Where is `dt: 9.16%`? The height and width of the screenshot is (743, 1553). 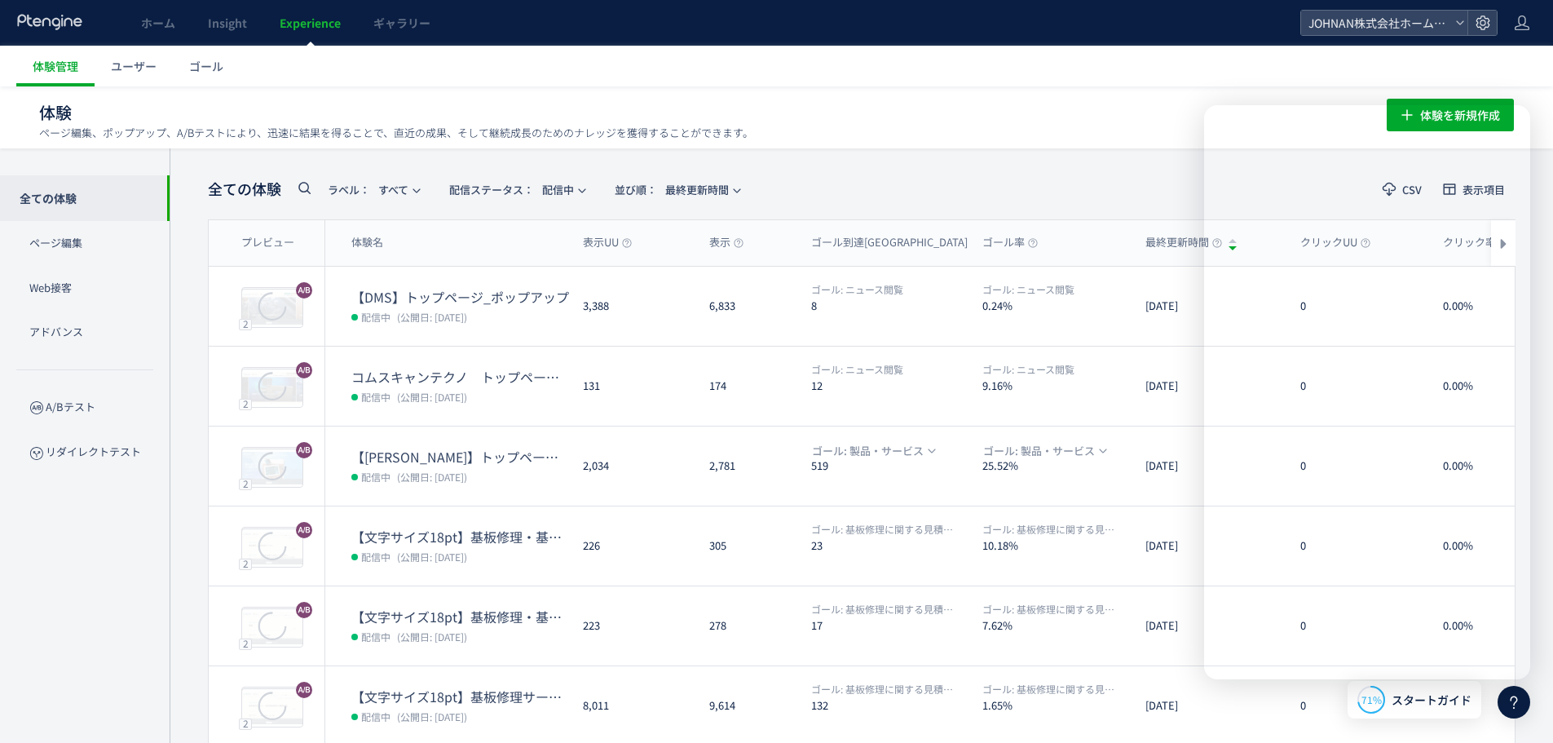 dt: 9.16% is located at coordinates (1057, 385).